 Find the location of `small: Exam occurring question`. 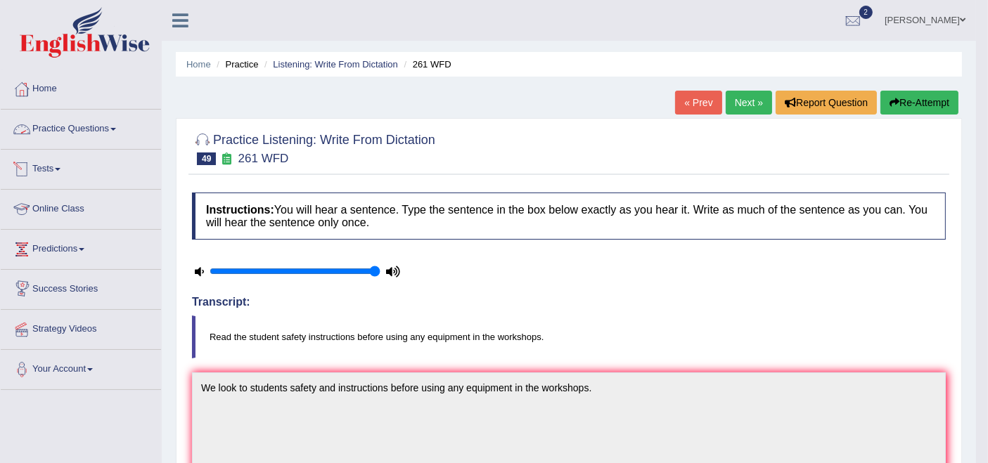

small: Exam occurring question is located at coordinates (226, 159).